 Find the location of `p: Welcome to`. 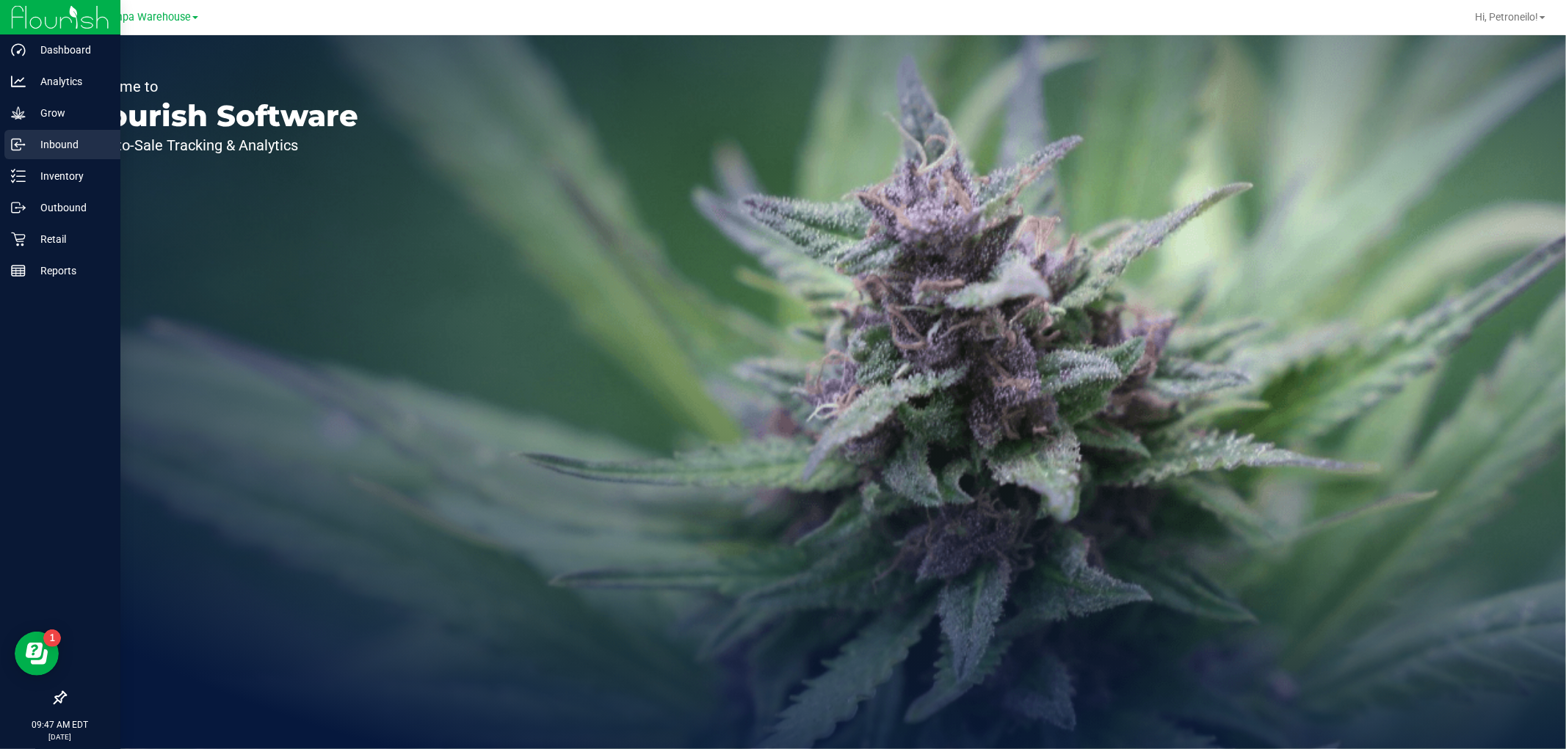

p: Welcome to is located at coordinates (219, 87).